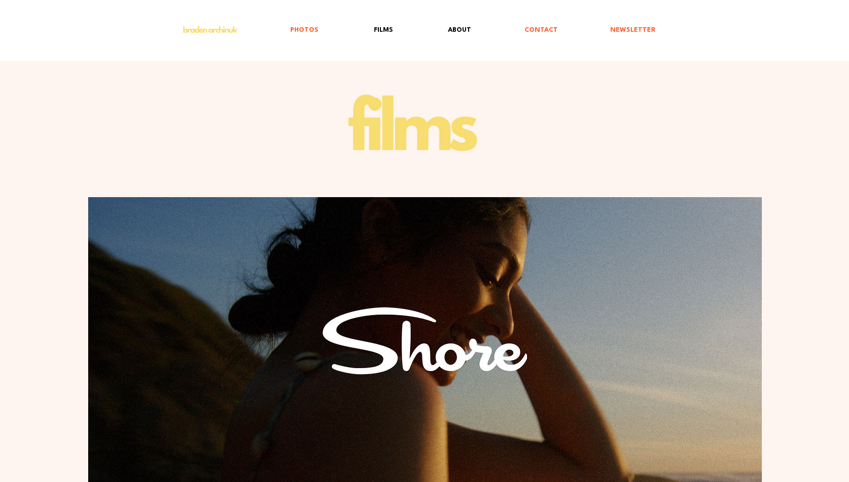  I want to click on p: ABOUT, so click(459, 30).